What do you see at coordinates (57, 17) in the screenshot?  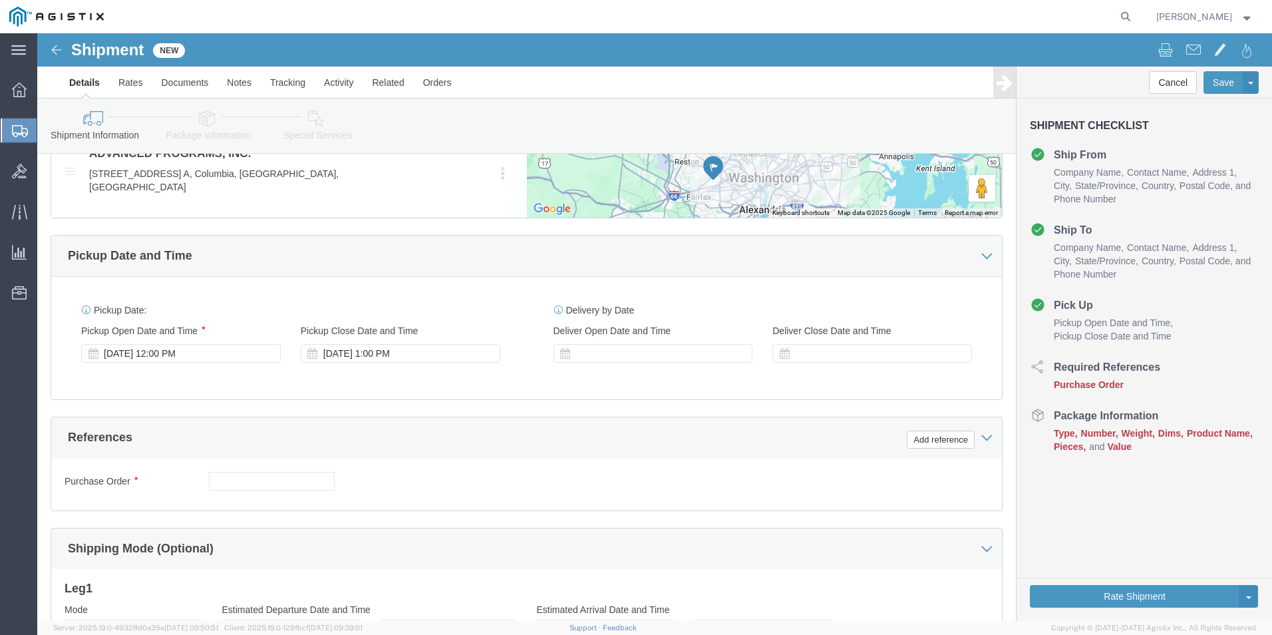 I see `img: logo` at bounding box center [57, 17].